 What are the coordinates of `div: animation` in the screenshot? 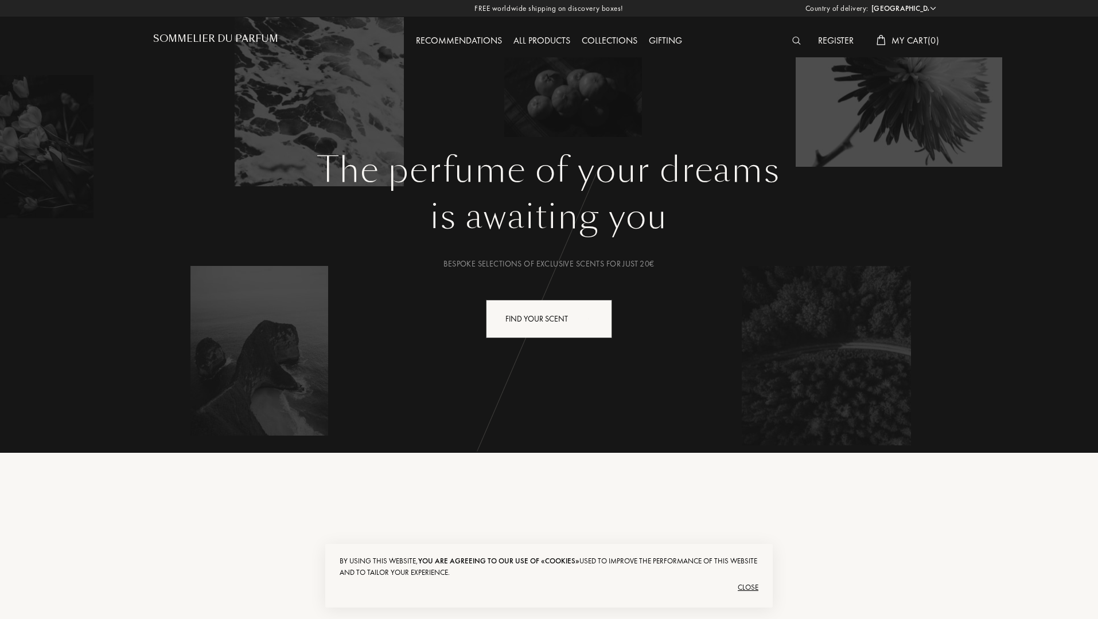 It's located at (595, 318).